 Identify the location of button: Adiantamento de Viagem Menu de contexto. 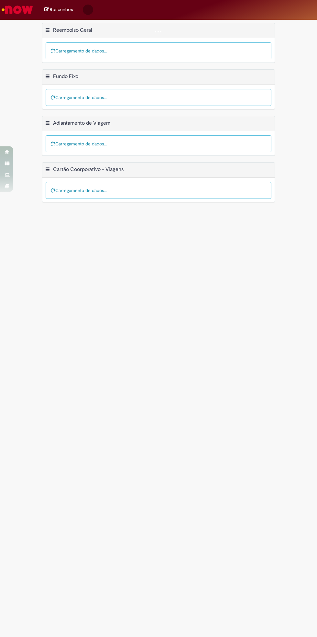
(48, 124).